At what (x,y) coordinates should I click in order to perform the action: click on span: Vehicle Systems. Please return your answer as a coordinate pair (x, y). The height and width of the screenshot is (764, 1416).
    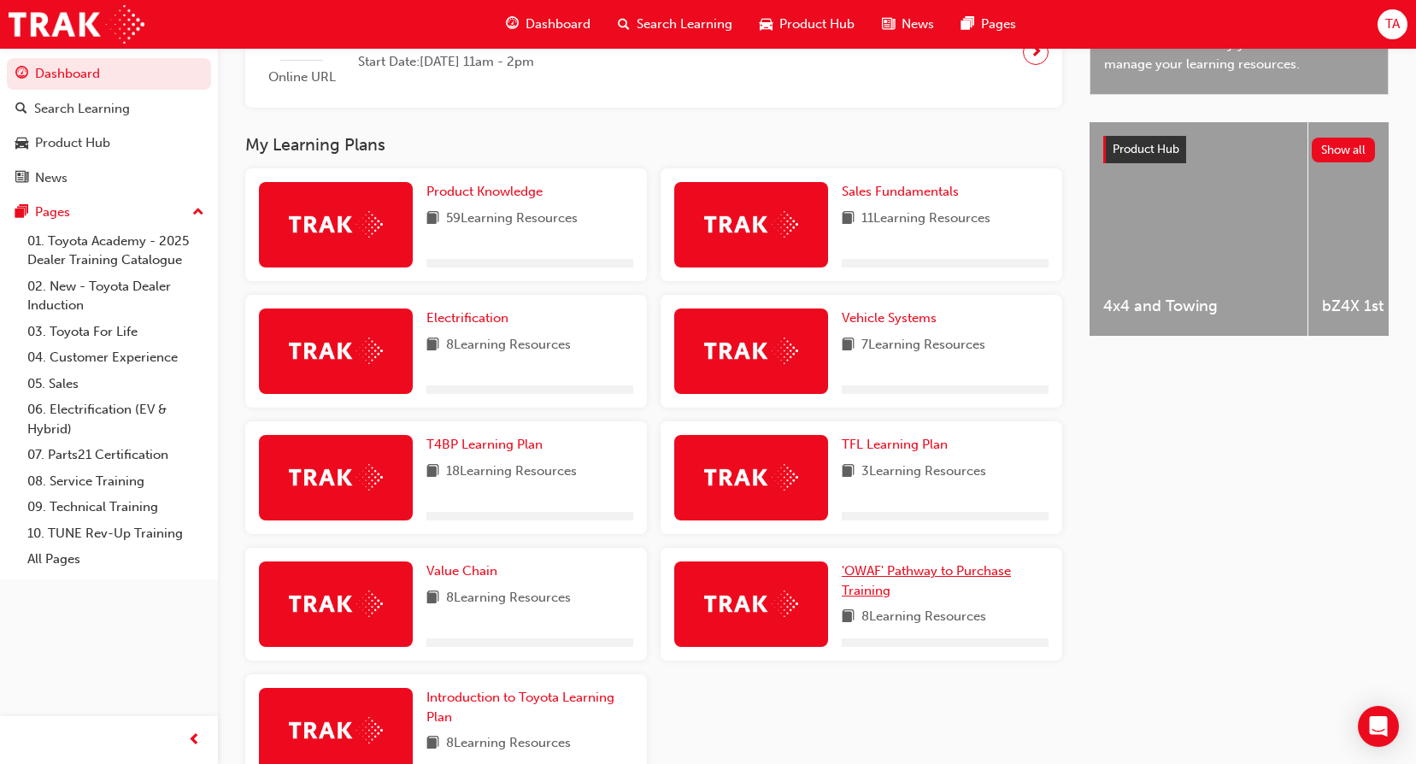
    Looking at the image, I should click on (888, 318).